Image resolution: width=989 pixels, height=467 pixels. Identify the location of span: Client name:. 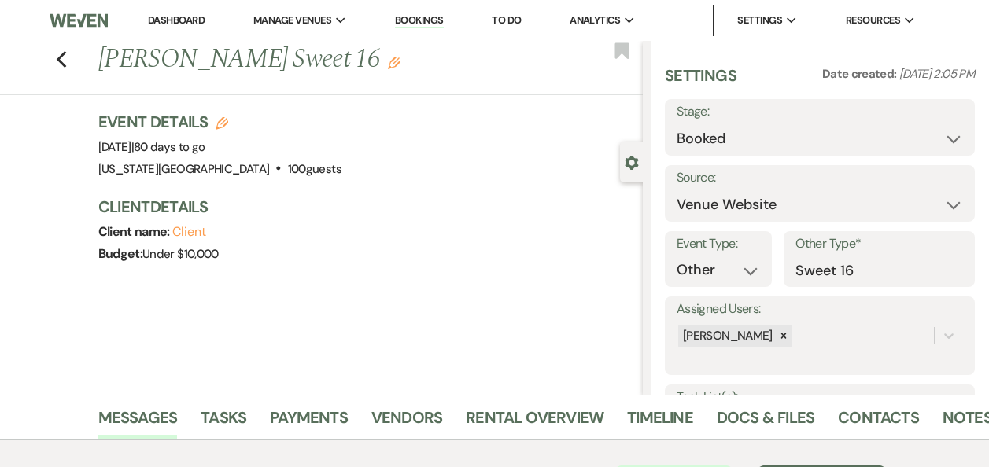
(135, 231).